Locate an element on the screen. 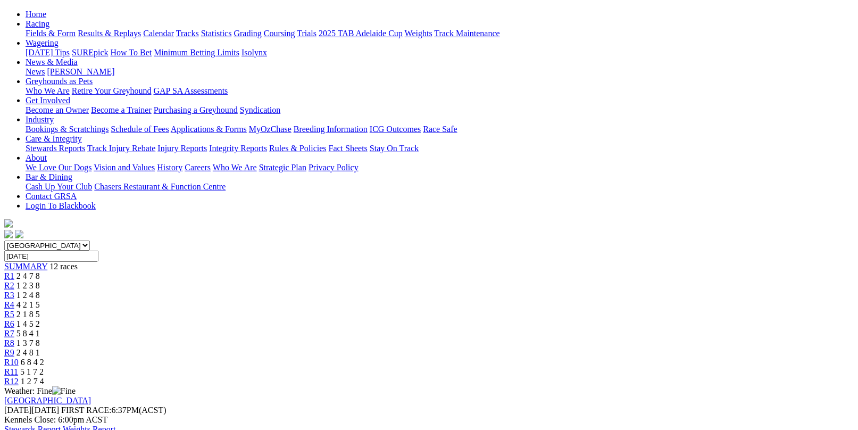  a: Chasers Restaurant & Function Centre is located at coordinates (160, 186).